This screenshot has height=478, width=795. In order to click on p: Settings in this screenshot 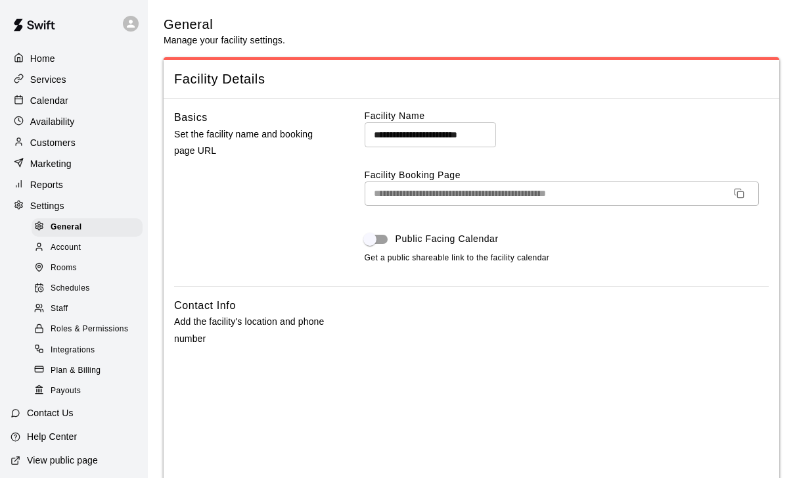, I will do `click(47, 206)`.